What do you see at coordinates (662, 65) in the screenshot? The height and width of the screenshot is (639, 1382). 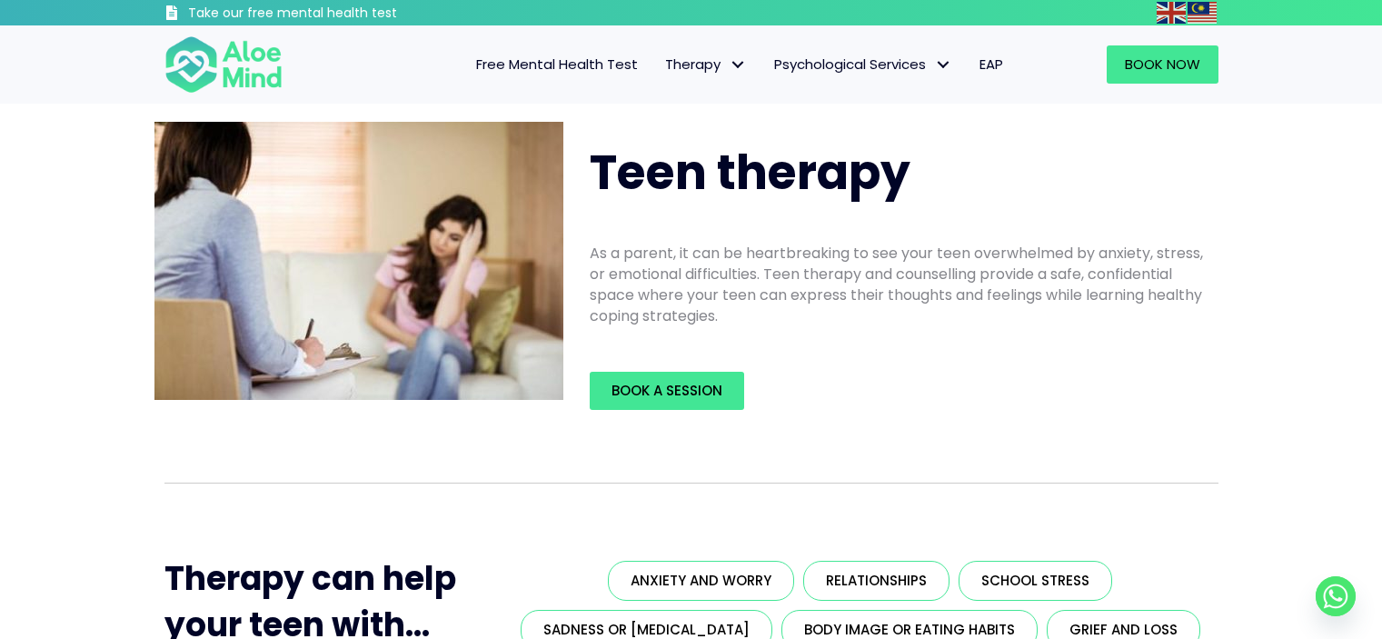 I see `nav: Menu` at bounding box center [662, 65].